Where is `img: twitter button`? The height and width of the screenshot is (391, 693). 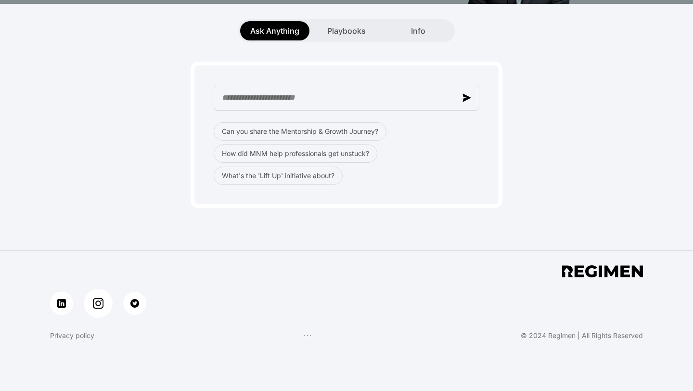
img: twitter button is located at coordinates (135, 303).